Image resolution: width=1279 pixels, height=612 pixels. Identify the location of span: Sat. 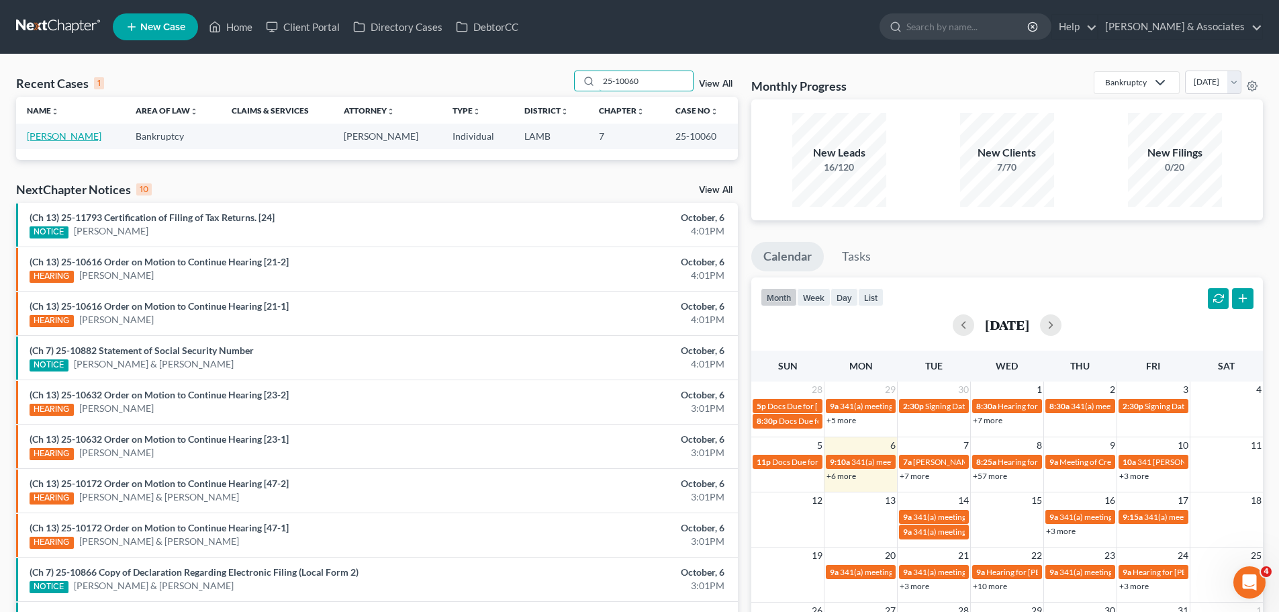
(1226, 365).